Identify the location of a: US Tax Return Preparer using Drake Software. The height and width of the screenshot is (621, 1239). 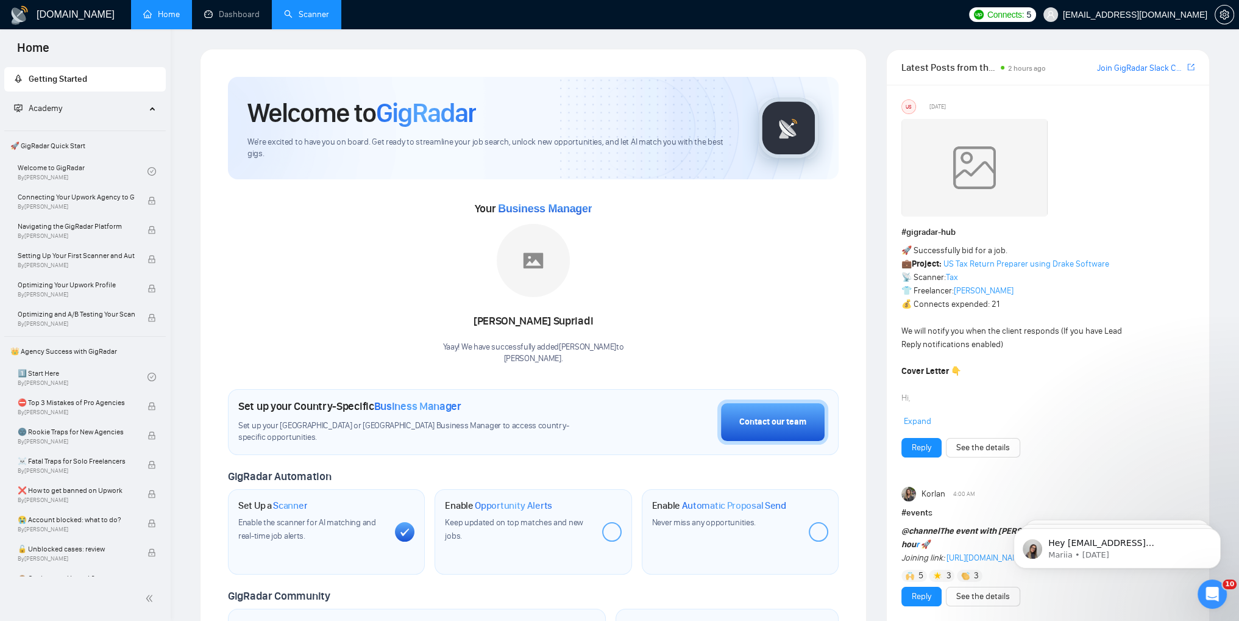
(1027, 263).